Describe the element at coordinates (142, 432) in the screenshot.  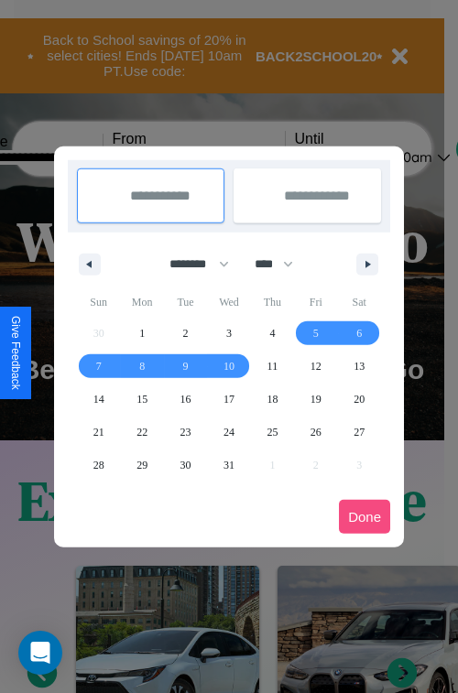
I see `span: 22` at that location.